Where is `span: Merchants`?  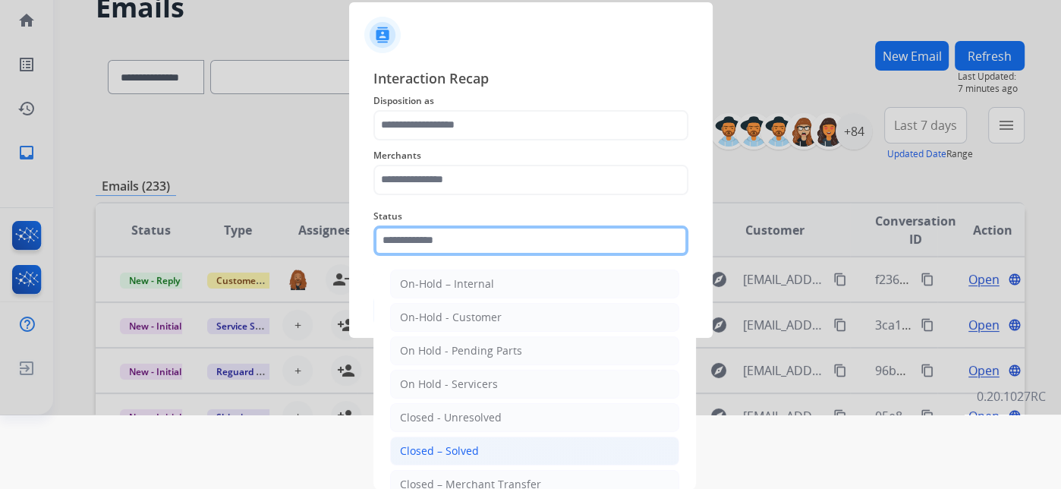
span: Merchants is located at coordinates (531, 156).